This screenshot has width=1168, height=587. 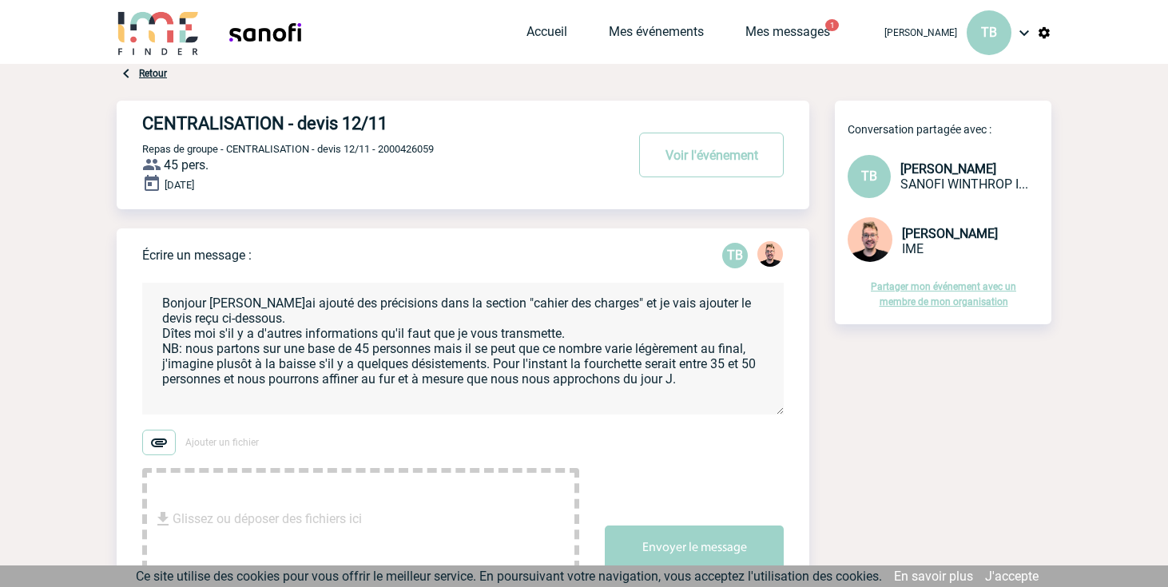 I want to click on a: Retour, so click(x=153, y=73).